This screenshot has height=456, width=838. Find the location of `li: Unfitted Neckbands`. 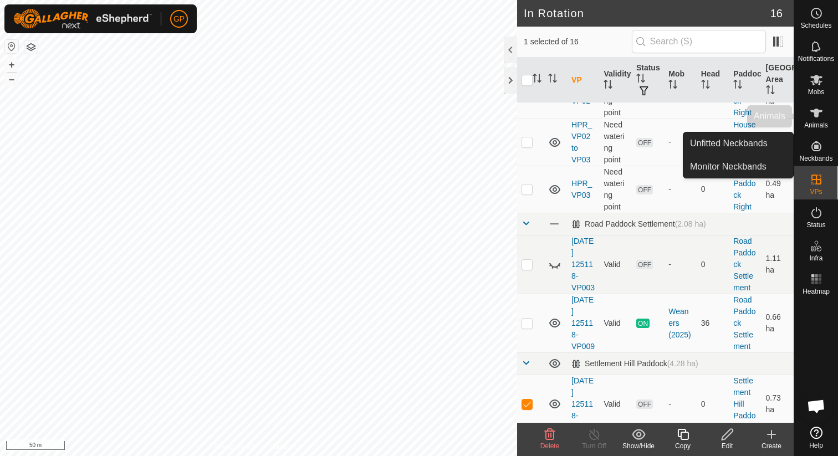

li: Unfitted Neckbands is located at coordinates (738, 144).